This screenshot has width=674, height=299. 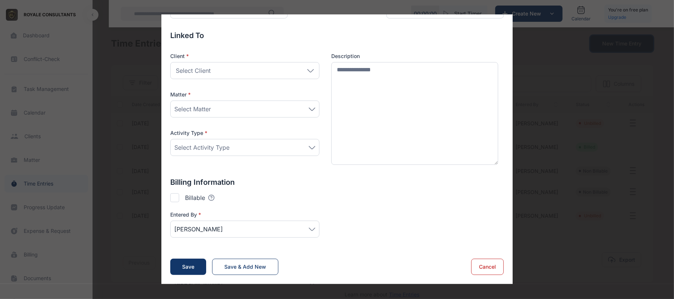 What do you see at coordinates (195, 198) in the screenshot?
I see `p: Billable` at bounding box center [195, 198].